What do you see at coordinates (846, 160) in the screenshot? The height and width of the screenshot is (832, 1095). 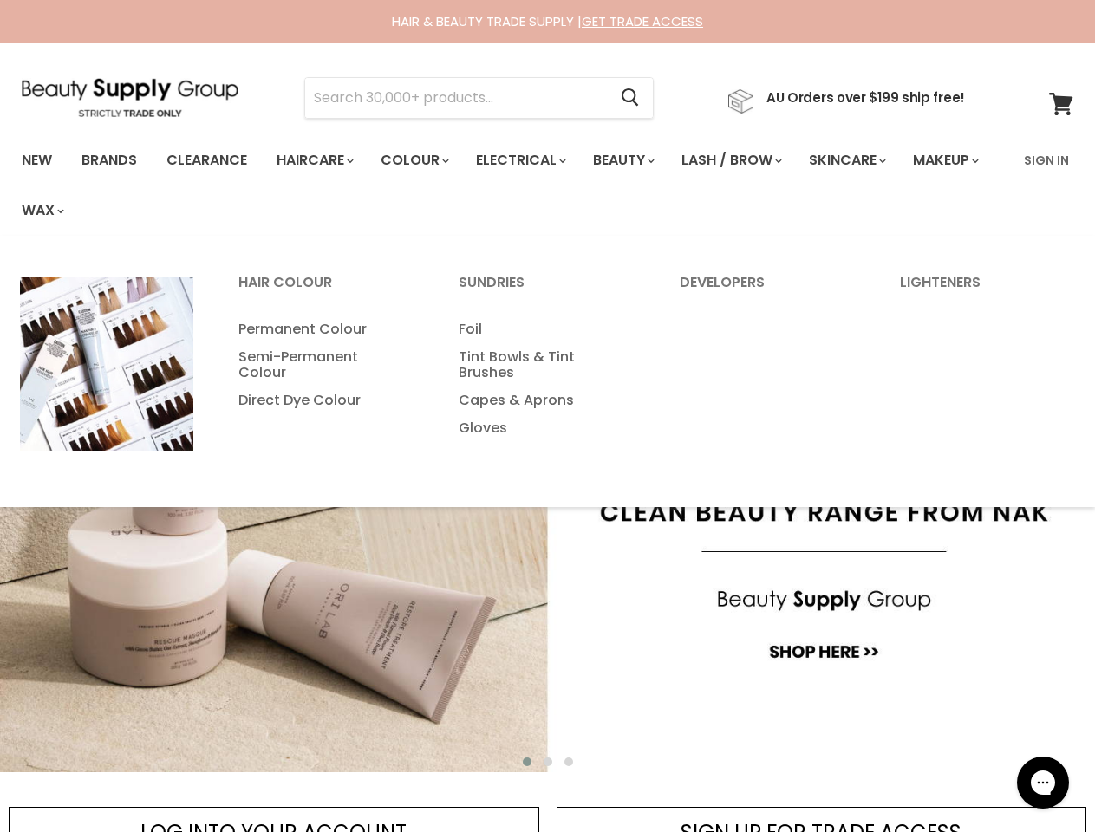 I see `a: Skincare` at bounding box center [846, 160].